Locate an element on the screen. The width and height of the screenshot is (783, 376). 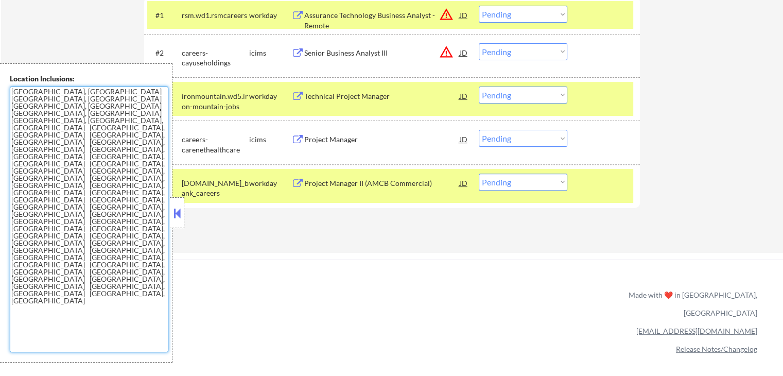
div: rsm.wd1.rsmcareers is located at coordinates (215, 15).